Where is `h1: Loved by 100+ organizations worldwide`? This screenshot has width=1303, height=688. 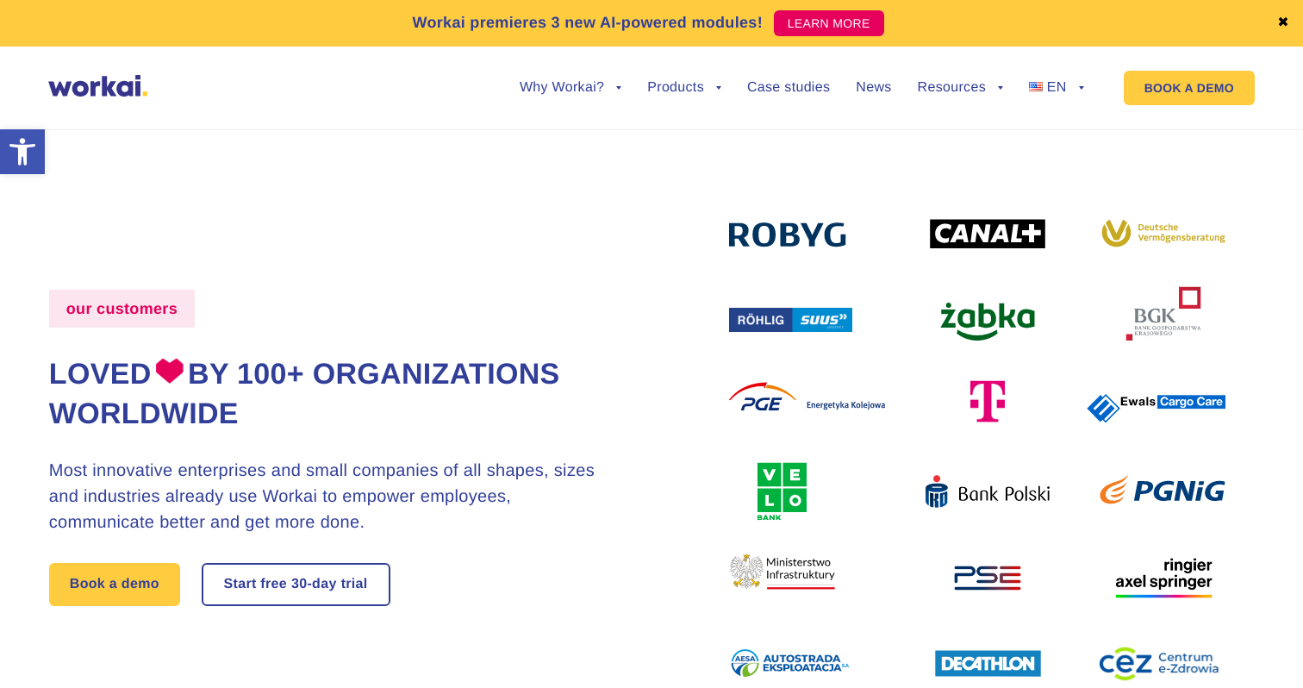 h1: Loved by 100+ organizations worldwide is located at coordinates (326, 395).